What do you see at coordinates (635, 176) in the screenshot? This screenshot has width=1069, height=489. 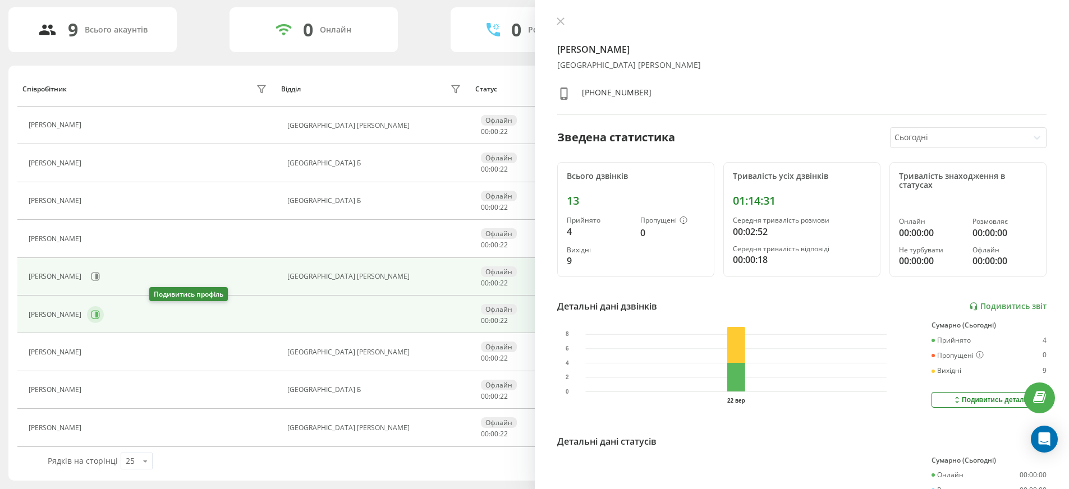 I see `div: Всього дзвінків` at bounding box center [635, 176].